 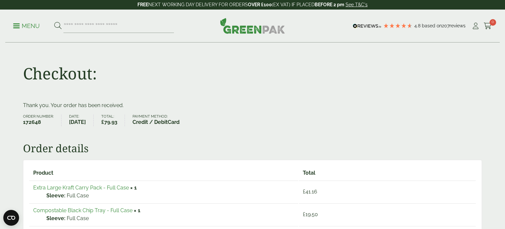 What do you see at coordinates (432, 26) in the screenshot?
I see `span: Based on` at bounding box center [432, 26].